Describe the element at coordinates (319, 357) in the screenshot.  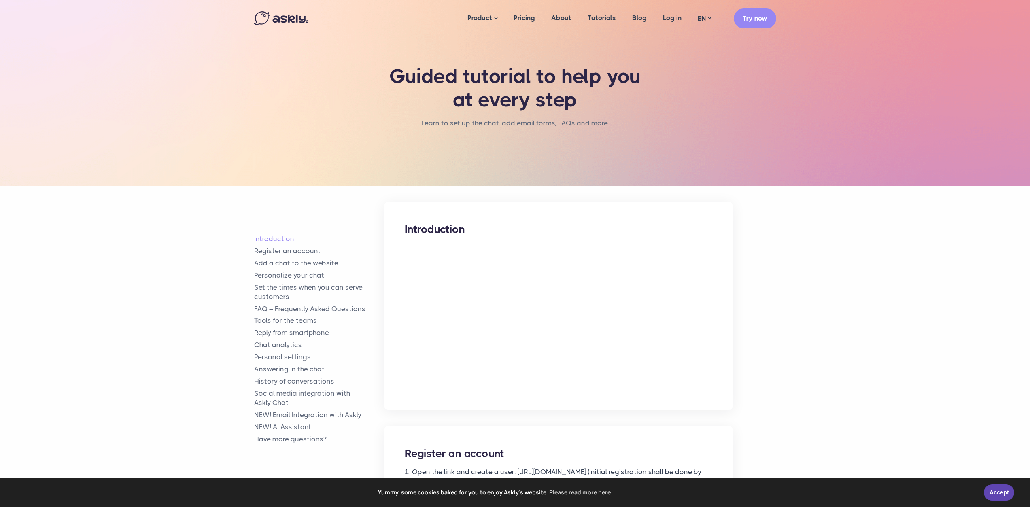
I see `a: Personal settings` at that location.